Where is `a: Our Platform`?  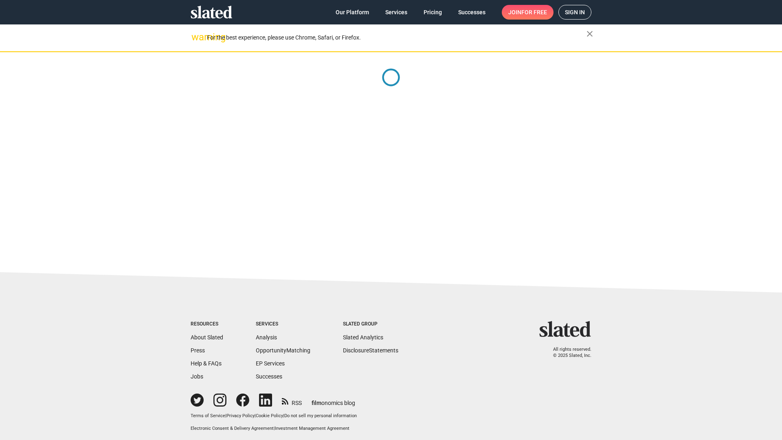
a: Our Platform is located at coordinates (352, 12).